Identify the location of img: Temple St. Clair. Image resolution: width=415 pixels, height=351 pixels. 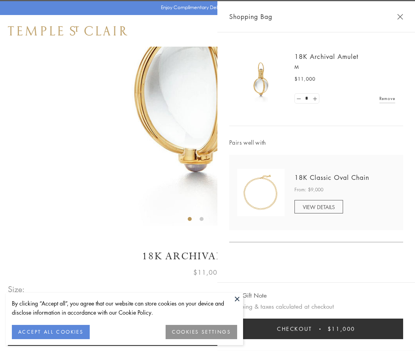
(68, 31).